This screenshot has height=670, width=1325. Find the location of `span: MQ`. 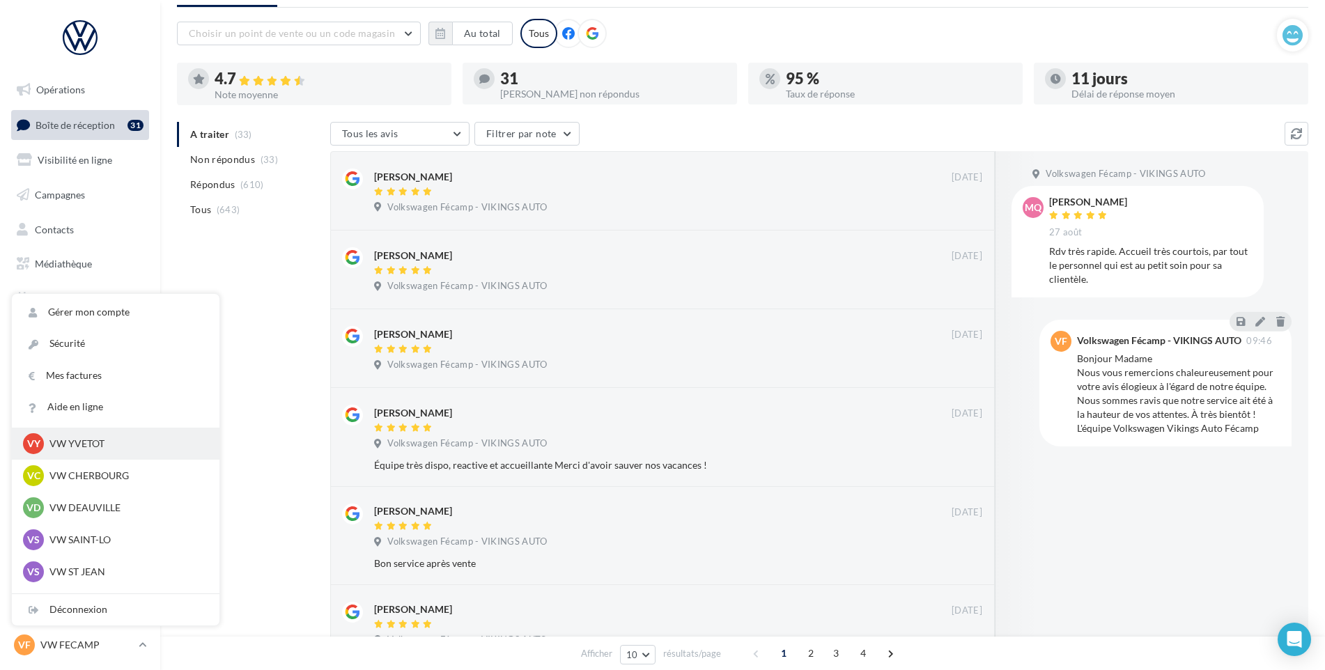

span: MQ is located at coordinates (1033, 208).